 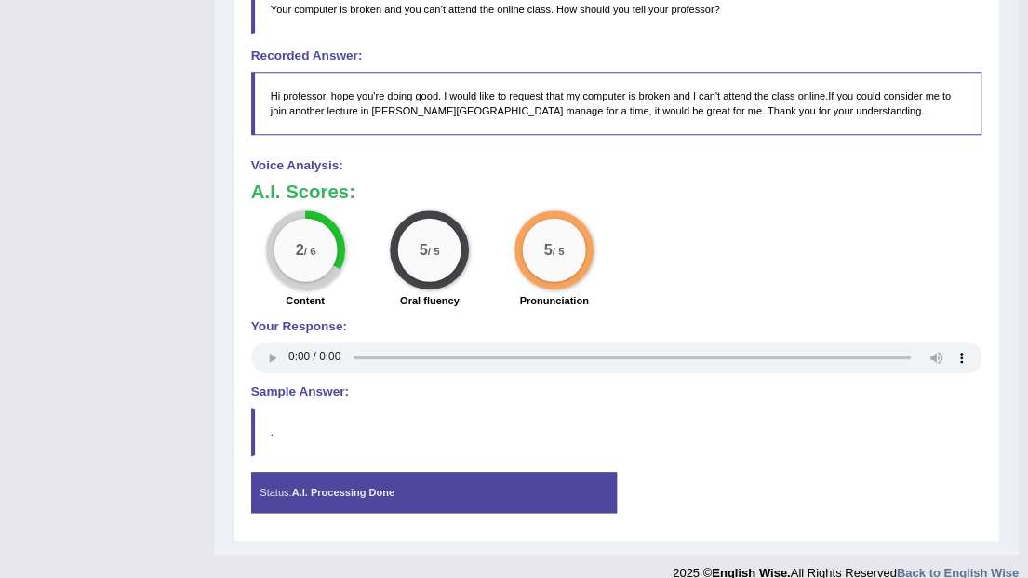 What do you see at coordinates (617, 166) in the screenshot?
I see `h4: Voice Analysis:` at bounding box center [617, 166].